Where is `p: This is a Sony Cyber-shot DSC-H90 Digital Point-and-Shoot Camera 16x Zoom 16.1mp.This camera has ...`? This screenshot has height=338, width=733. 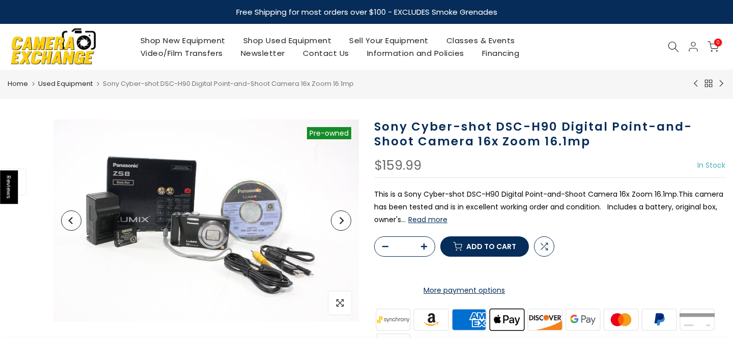
p: This is a Sony Cyber-shot DSC-H90 Digital Point-and-Shoot Camera 16x Zoom 16.1mp.This camera has ... is located at coordinates (550, 208).